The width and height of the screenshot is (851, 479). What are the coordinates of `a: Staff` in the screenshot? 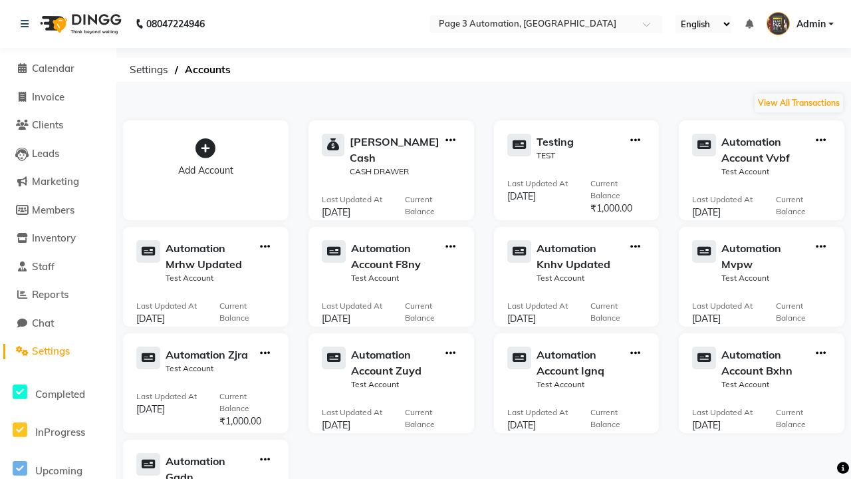 It's located at (58, 267).